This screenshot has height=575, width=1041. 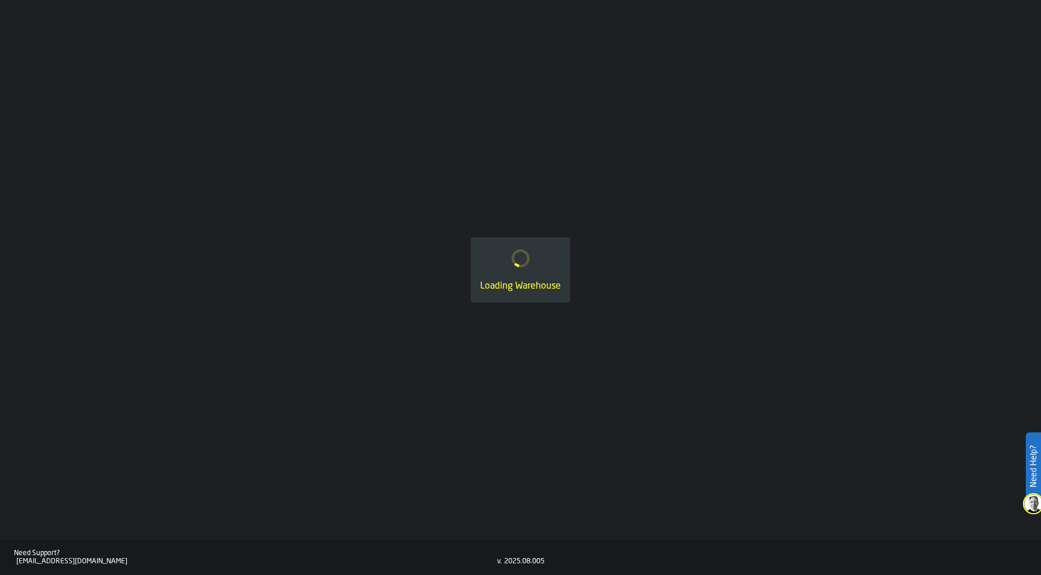 What do you see at coordinates (524, 562) in the screenshot?
I see `div: 2025.08.005` at bounding box center [524, 562].